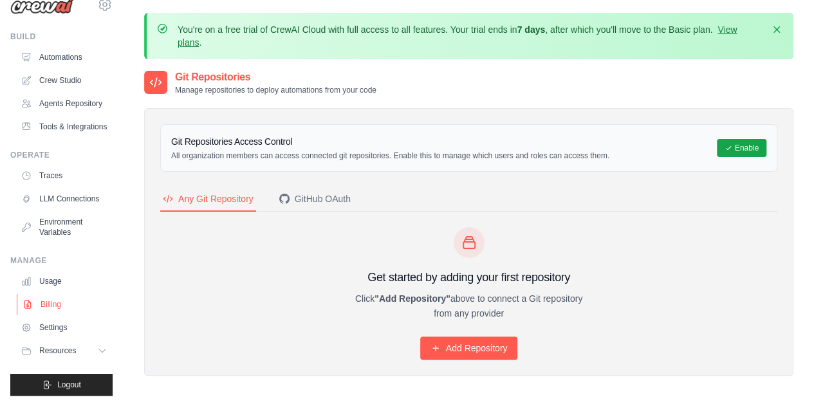  Describe the element at coordinates (61, 155) in the screenshot. I see `div: Operate` at that location.